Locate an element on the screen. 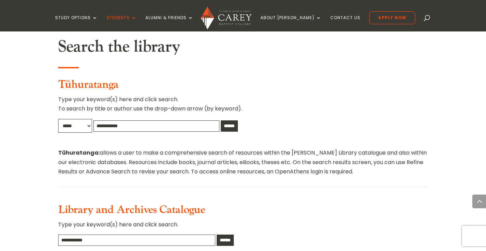  h3: Tūhuratanga is located at coordinates (243, 87).